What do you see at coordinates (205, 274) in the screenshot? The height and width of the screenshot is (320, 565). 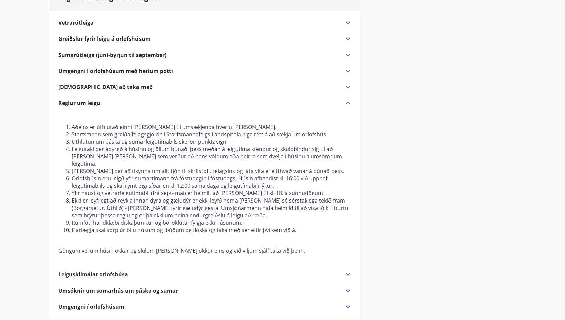 I see `div: Leiguskilmálar orlofshúsa` at bounding box center [205, 274].